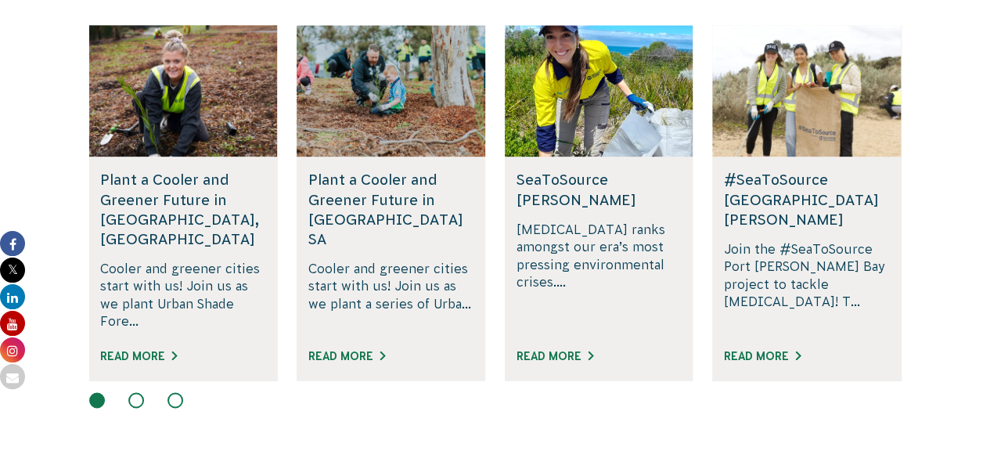  I want to click on p: Cooler and greener cities start with us! Join us as we plant Urban Shade Fore..., so click(182, 295).